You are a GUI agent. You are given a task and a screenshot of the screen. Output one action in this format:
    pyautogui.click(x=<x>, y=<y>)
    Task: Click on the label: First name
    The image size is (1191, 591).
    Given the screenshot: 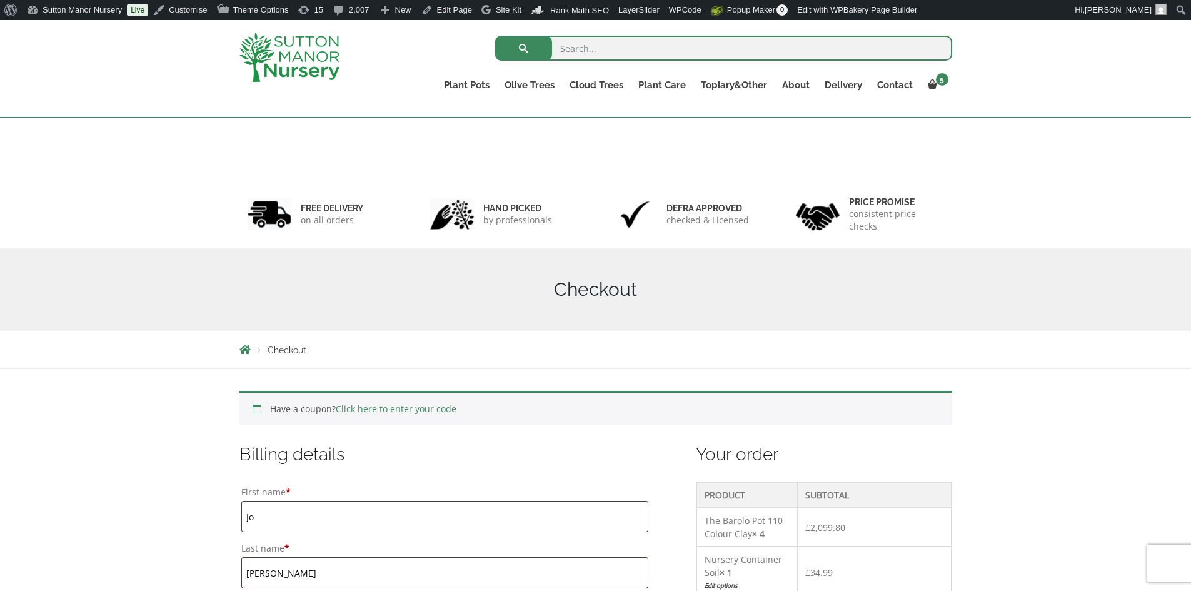 What is the action you would take?
    pyautogui.click(x=445, y=492)
    